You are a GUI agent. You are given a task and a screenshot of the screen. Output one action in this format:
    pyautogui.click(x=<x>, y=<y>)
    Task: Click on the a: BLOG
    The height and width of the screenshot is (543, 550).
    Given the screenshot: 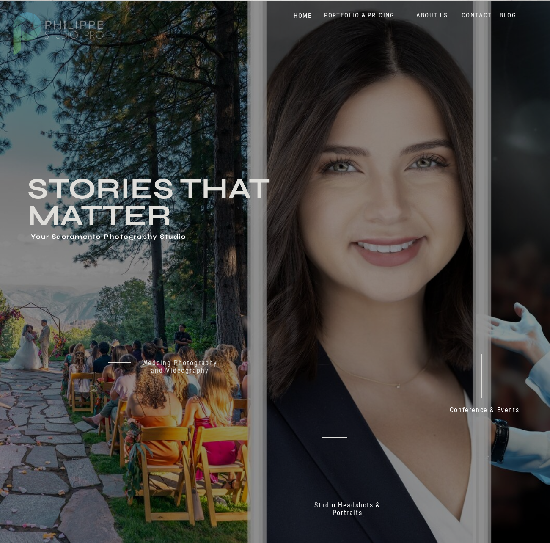 What is the action you would take?
    pyautogui.click(x=508, y=15)
    